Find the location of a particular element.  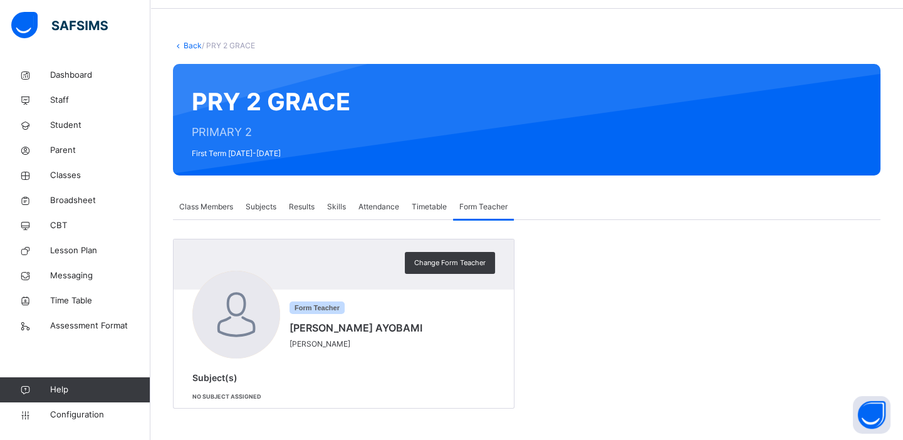

span: Classes is located at coordinates (100, 176).